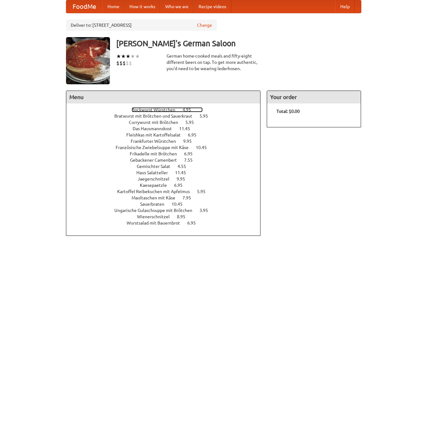 The image size is (427, 445). Describe the element at coordinates (207, 210) in the screenshot. I see `span: 3.95` at that location.